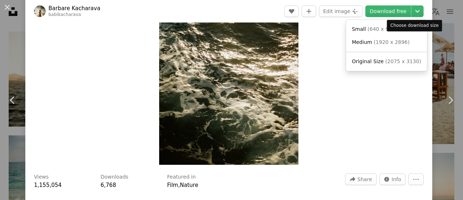 The image size is (463, 200). Describe the element at coordinates (392, 42) in the screenshot. I see `span: ( 1920 x 2896 )` at that location.